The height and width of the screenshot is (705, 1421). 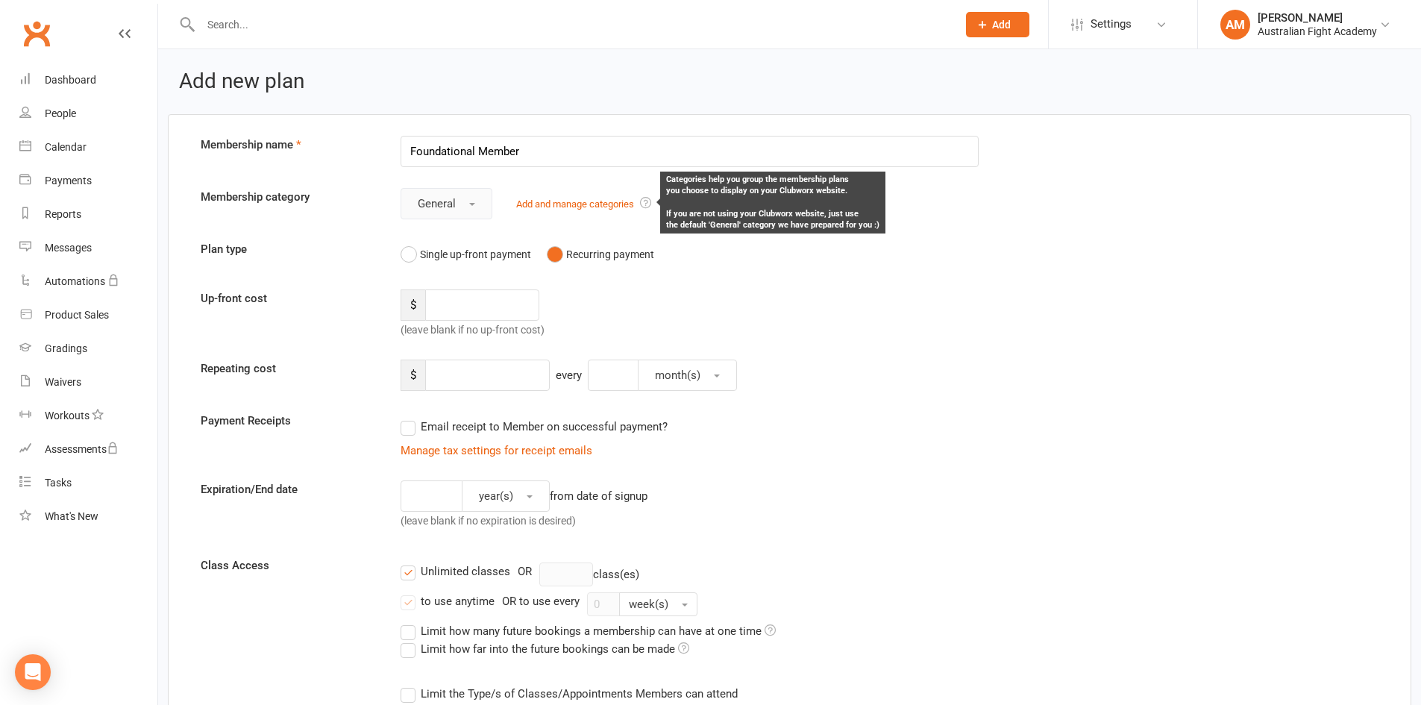 I want to click on button: year(s), so click(x=506, y=496).